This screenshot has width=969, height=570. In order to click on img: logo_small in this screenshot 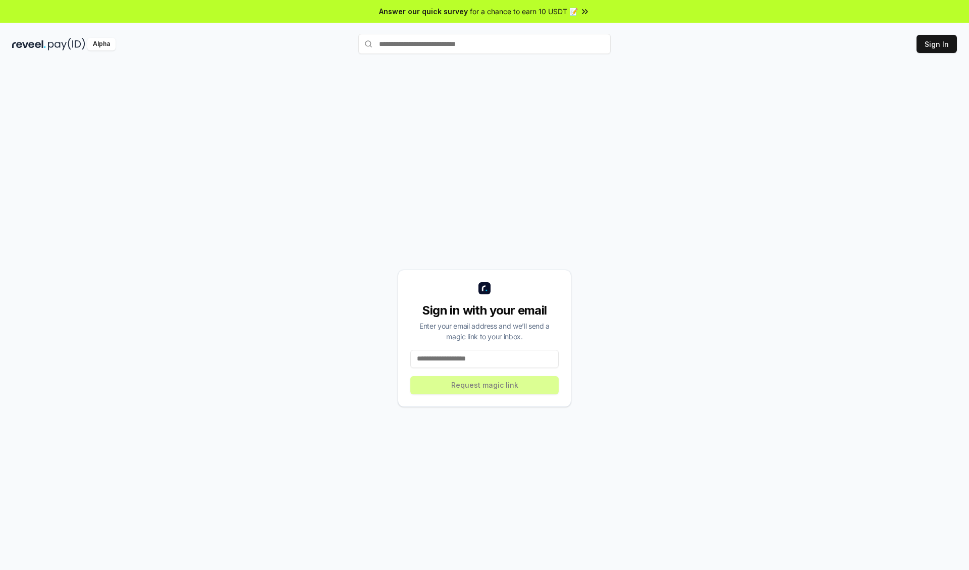, I will do `click(485, 288)`.